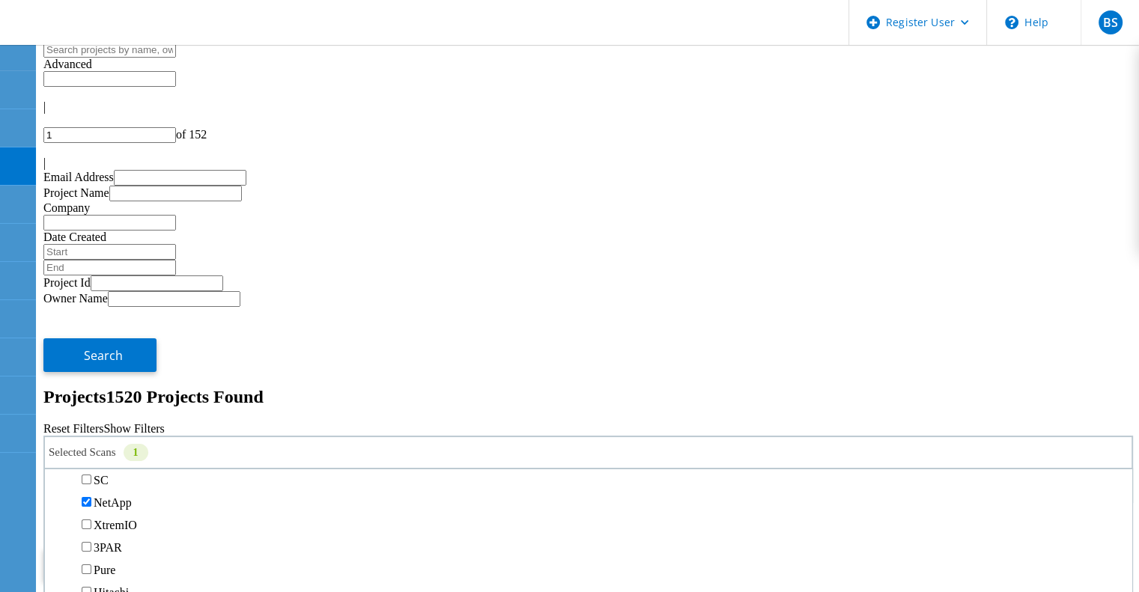  What do you see at coordinates (76, 192) in the screenshot?
I see `label: Project Name` at bounding box center [76, 192].